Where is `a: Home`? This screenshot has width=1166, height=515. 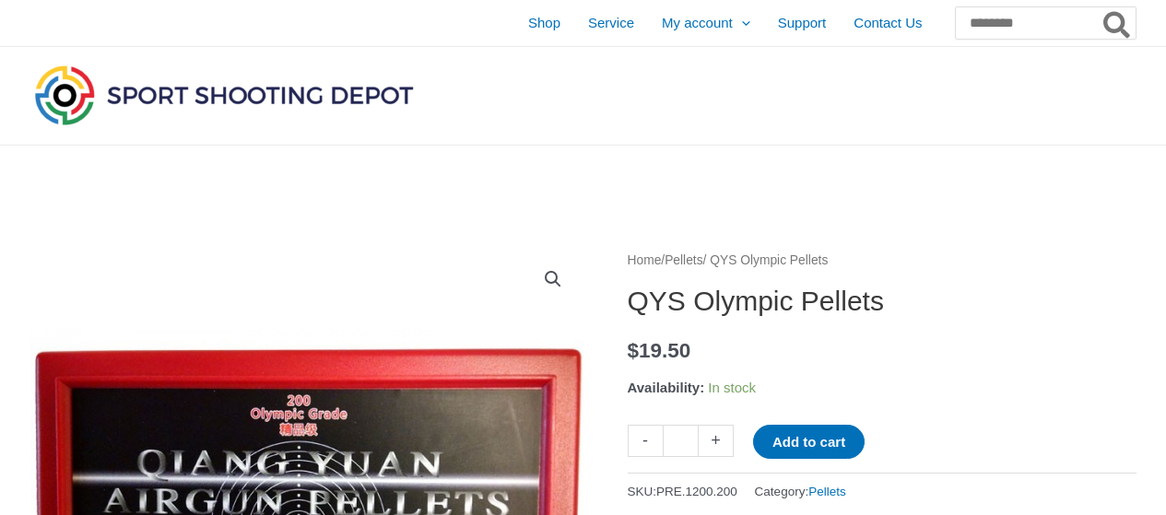 a: Home is located at coordinates (644, 260).